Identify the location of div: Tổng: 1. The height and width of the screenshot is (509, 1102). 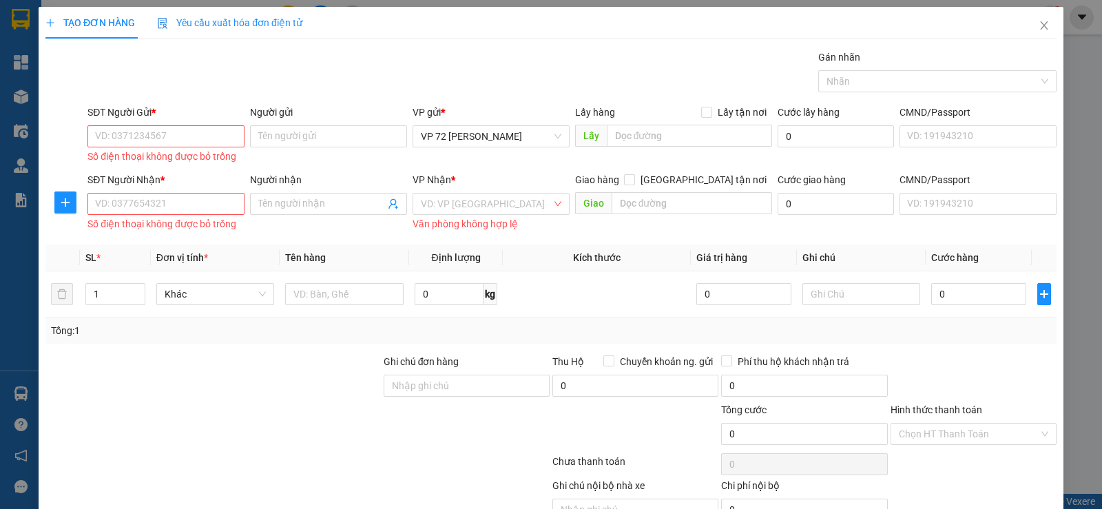
(238, 331).